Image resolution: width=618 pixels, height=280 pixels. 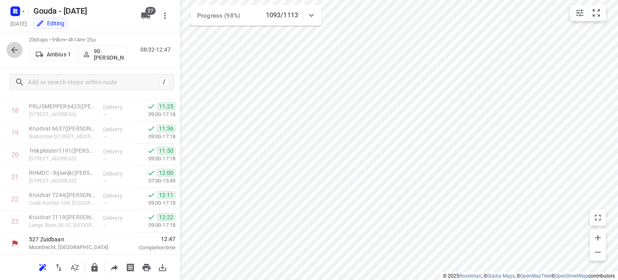 What do you see at coordinates (166, 128) in the screenshot?
I see `span: 11:36` at bounding box center [166, 128].